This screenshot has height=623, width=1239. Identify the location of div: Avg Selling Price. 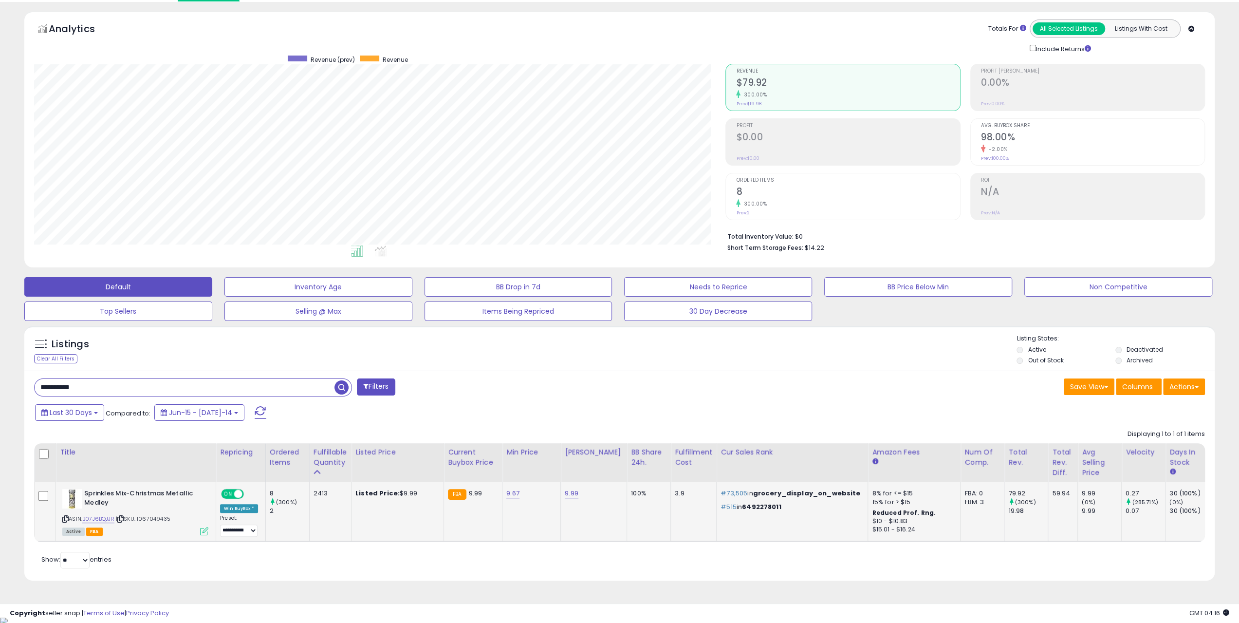
(1099, 462).